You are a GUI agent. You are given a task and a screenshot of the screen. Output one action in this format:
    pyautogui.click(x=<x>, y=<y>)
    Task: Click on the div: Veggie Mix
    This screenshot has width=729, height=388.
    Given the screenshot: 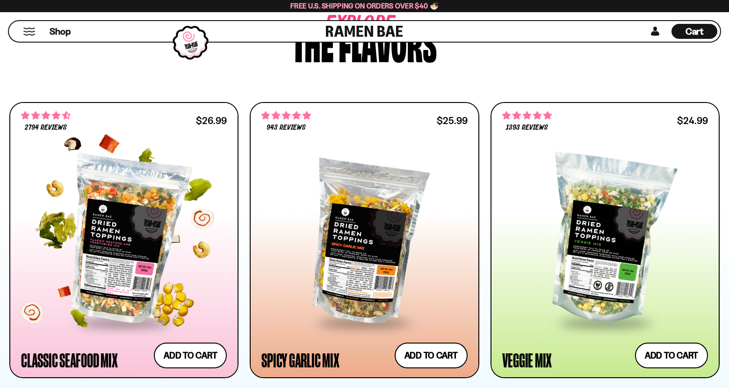 What is the action you would take?
    pyautogui.click(x=527, y=360)
    